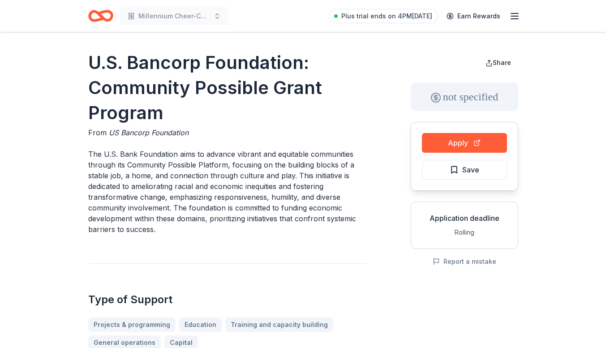 The width and height of the screenshot is (606, 348). What do you see at coordinates (279, 325) in the screenshot?
I see `a: Training and capacity building` at bounding box center [279, 325].